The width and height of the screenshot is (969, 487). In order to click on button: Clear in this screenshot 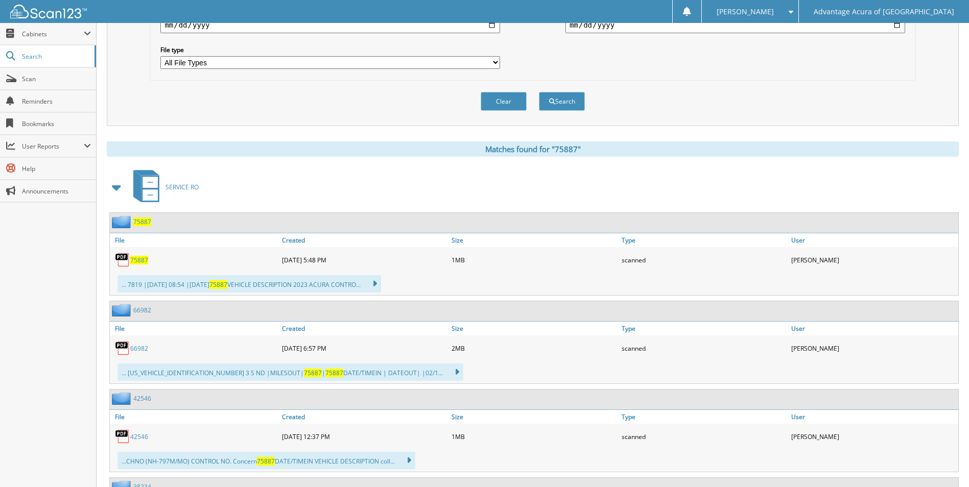, I will do `click(504, 101)`.